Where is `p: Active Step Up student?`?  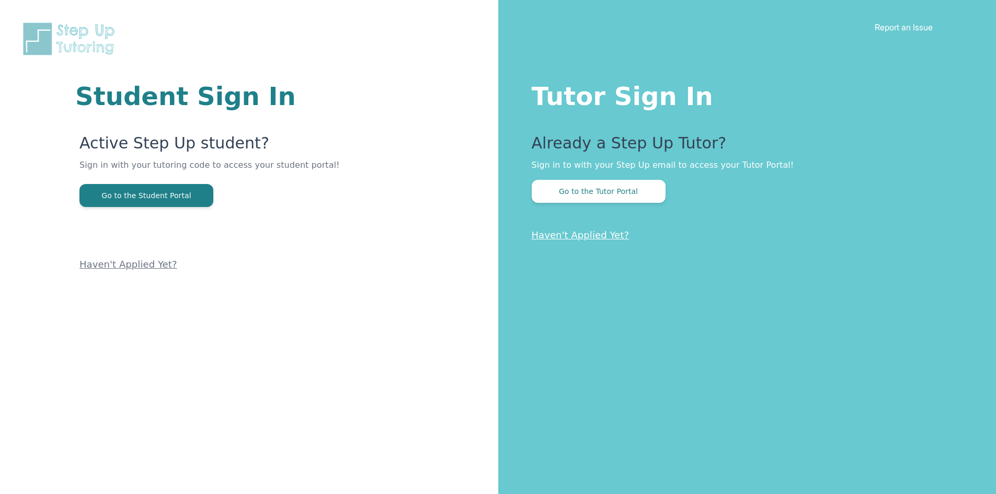
p: Active Step Up student? is located at coordinates (226, 146).